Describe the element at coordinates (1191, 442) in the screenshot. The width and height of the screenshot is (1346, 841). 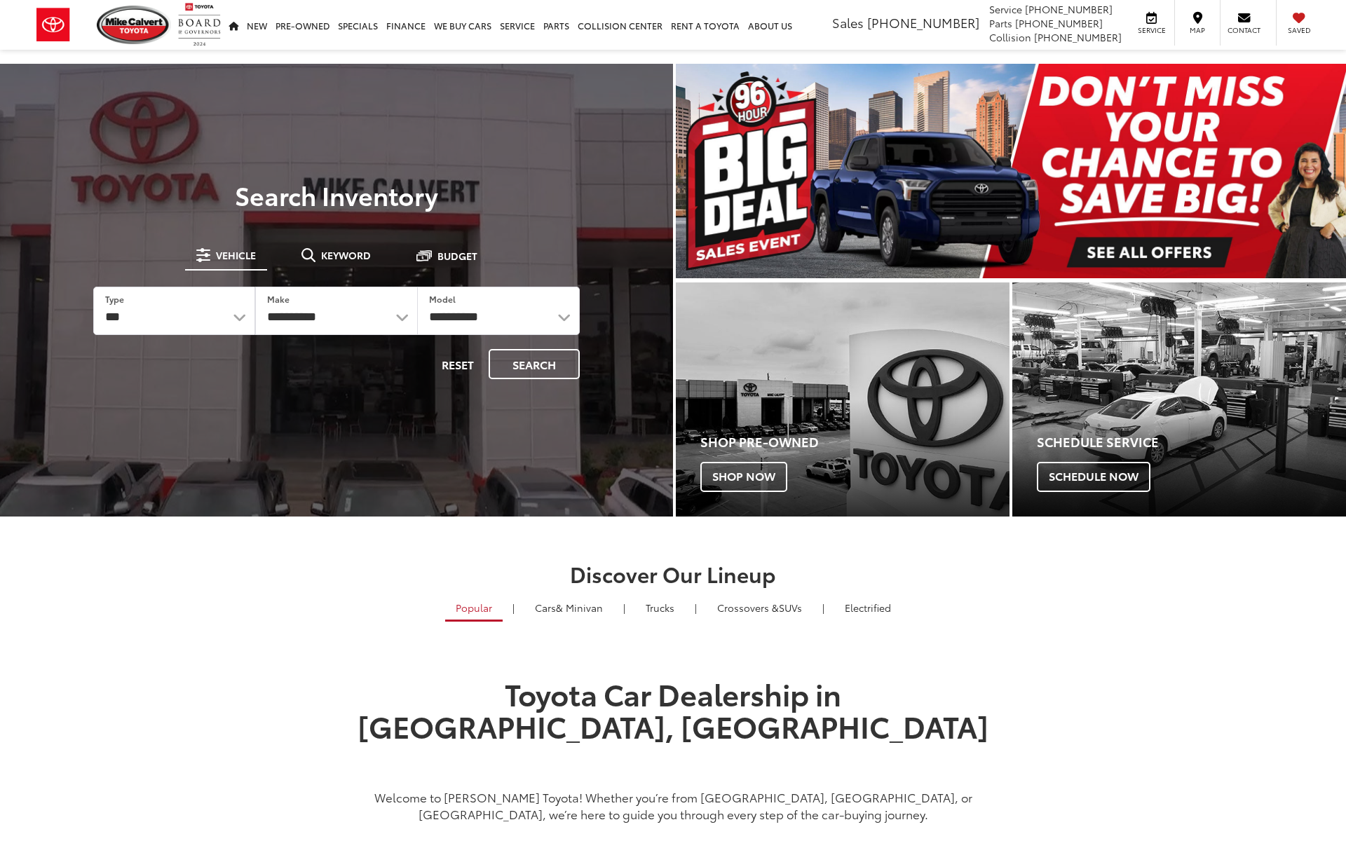
I see `h4: Schedule Service` at that location.